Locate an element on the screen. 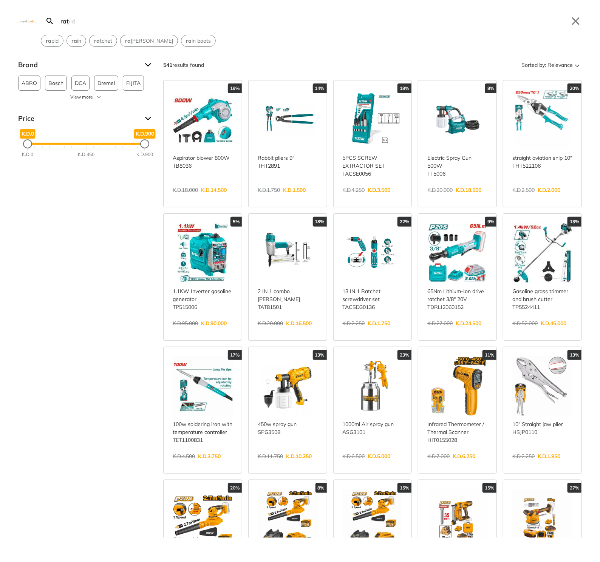  button: Close is located at coordinates (576, 21).